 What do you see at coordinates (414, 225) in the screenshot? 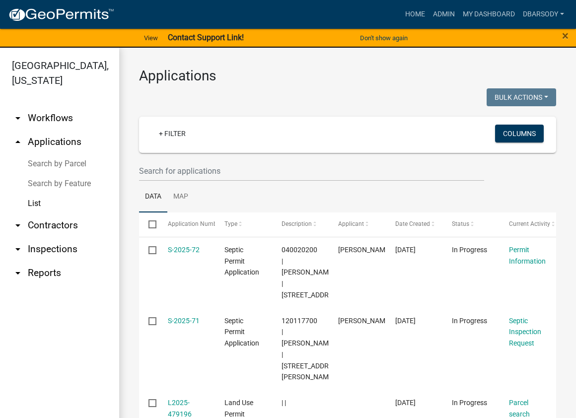
I see `datatable-header-cell: Date Created` at bounding box center [414, 225].